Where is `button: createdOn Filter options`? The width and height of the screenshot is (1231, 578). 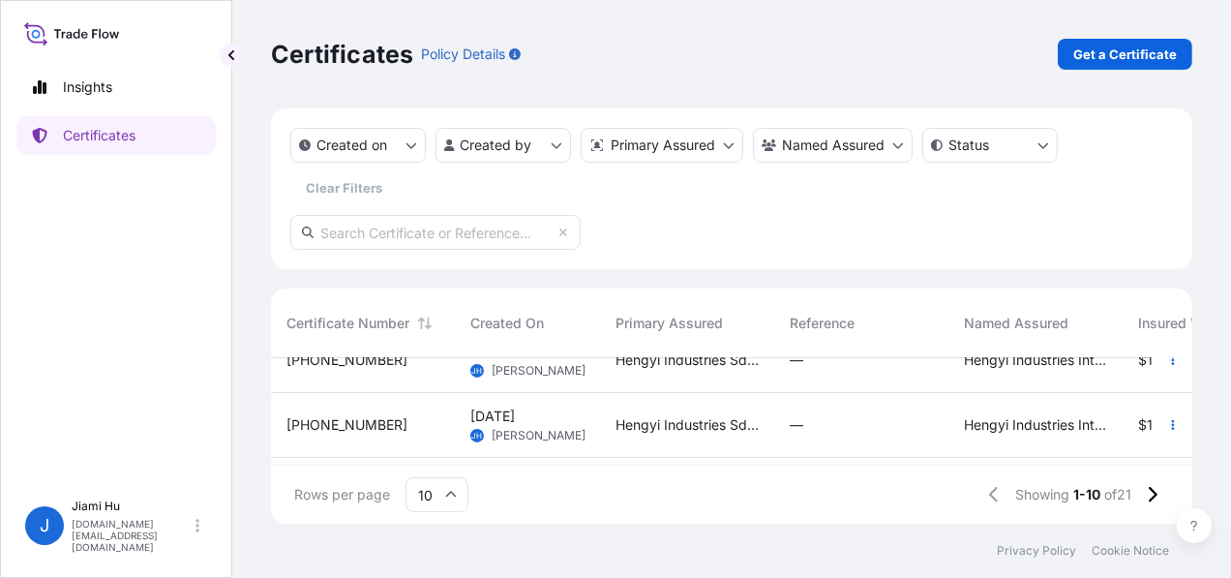
button: createdOn Filter options is located at coordinates (358, 145).